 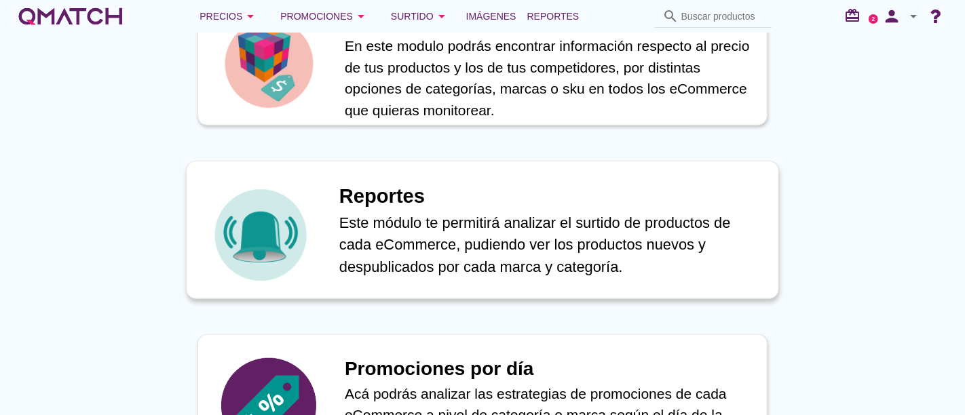 I want to click on a: Reportes, so click(x=553, y=16).